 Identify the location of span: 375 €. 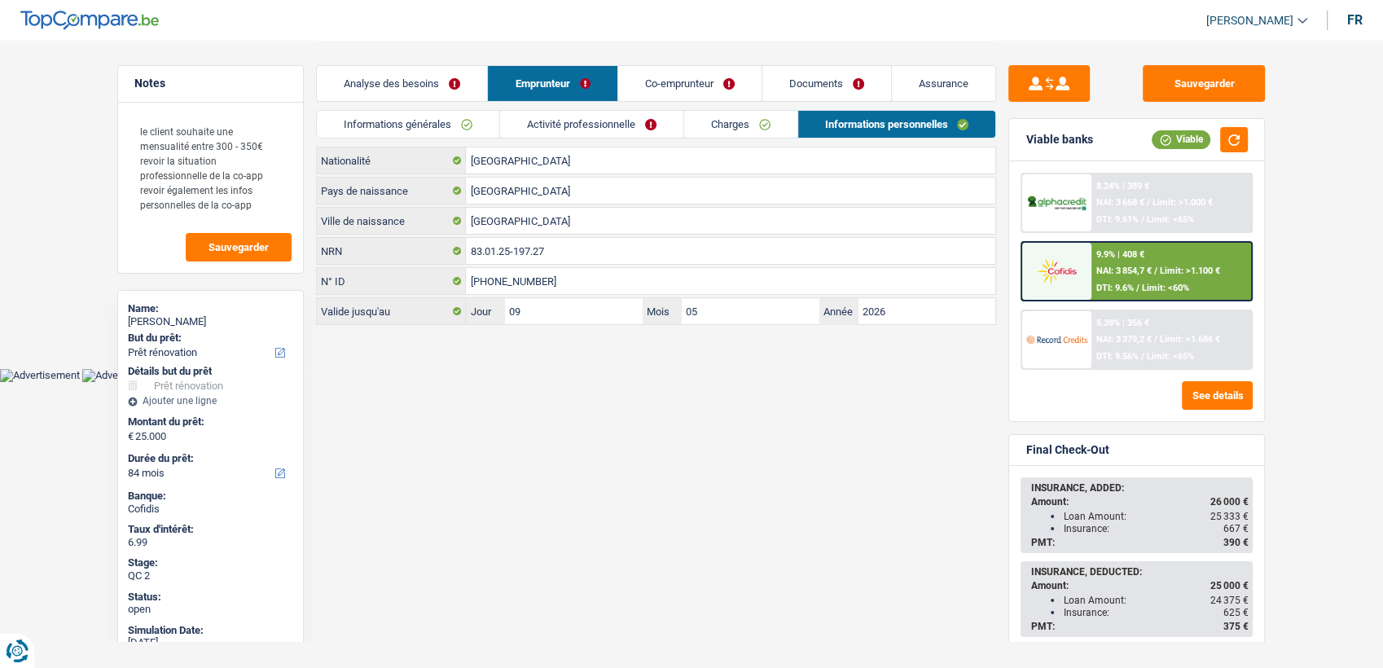
(1235, 626).